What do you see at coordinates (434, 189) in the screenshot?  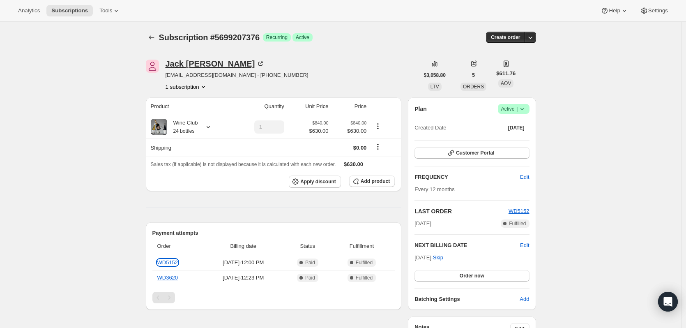 I see `span: Every 12 months` at bounding box center [434, 189].